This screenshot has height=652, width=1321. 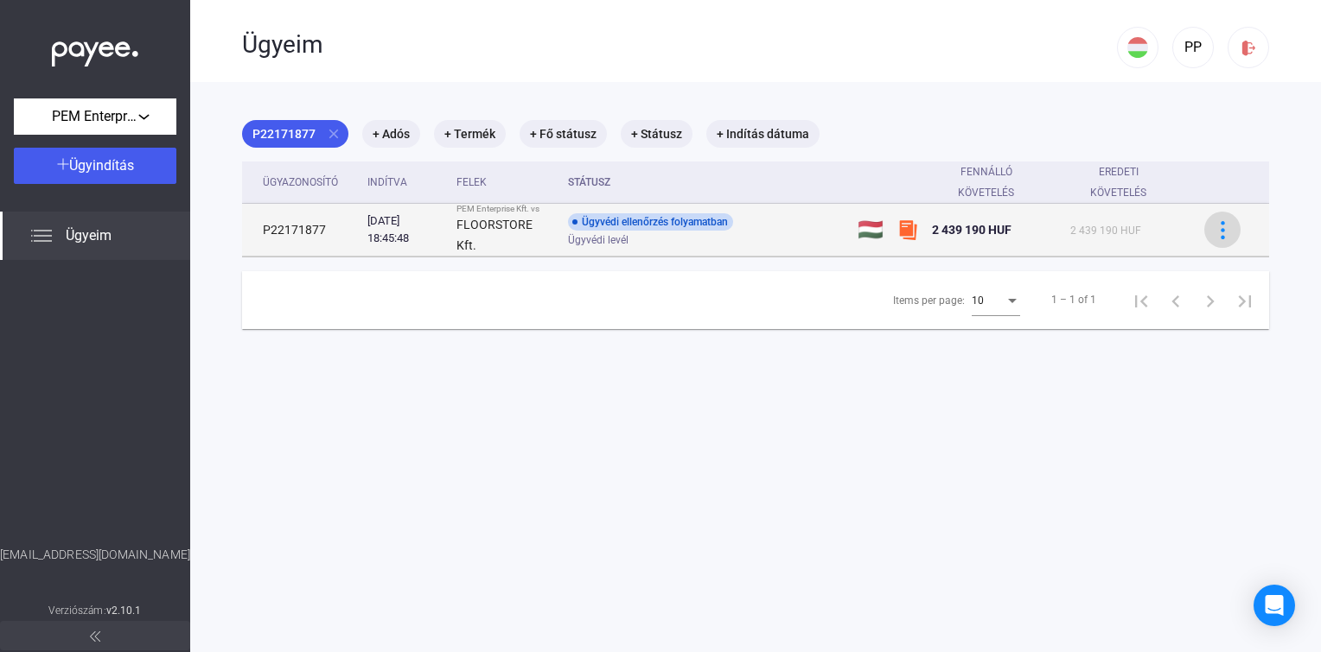 I want to click on th: Státusz, so click(x=705, y=182).